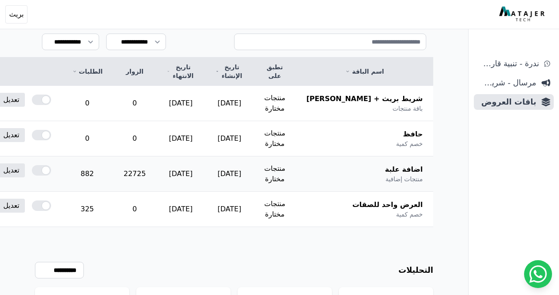  I want to click on button: بريث, so click(16, 14).